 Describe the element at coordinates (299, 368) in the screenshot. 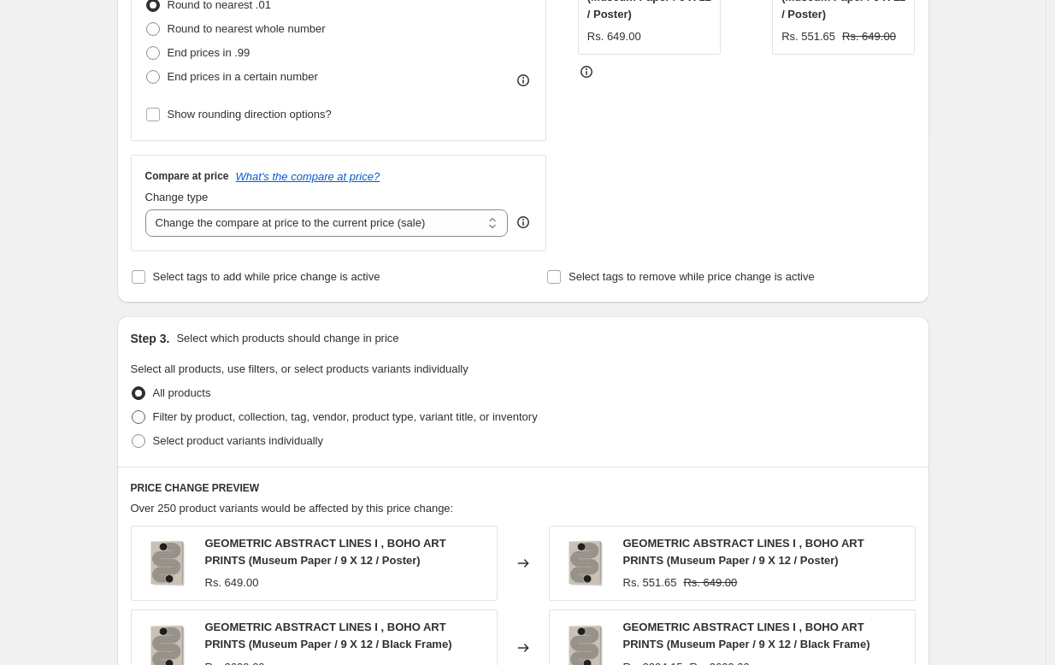

I see `span: Select all products, use filters, or select products variants individually` at that location.